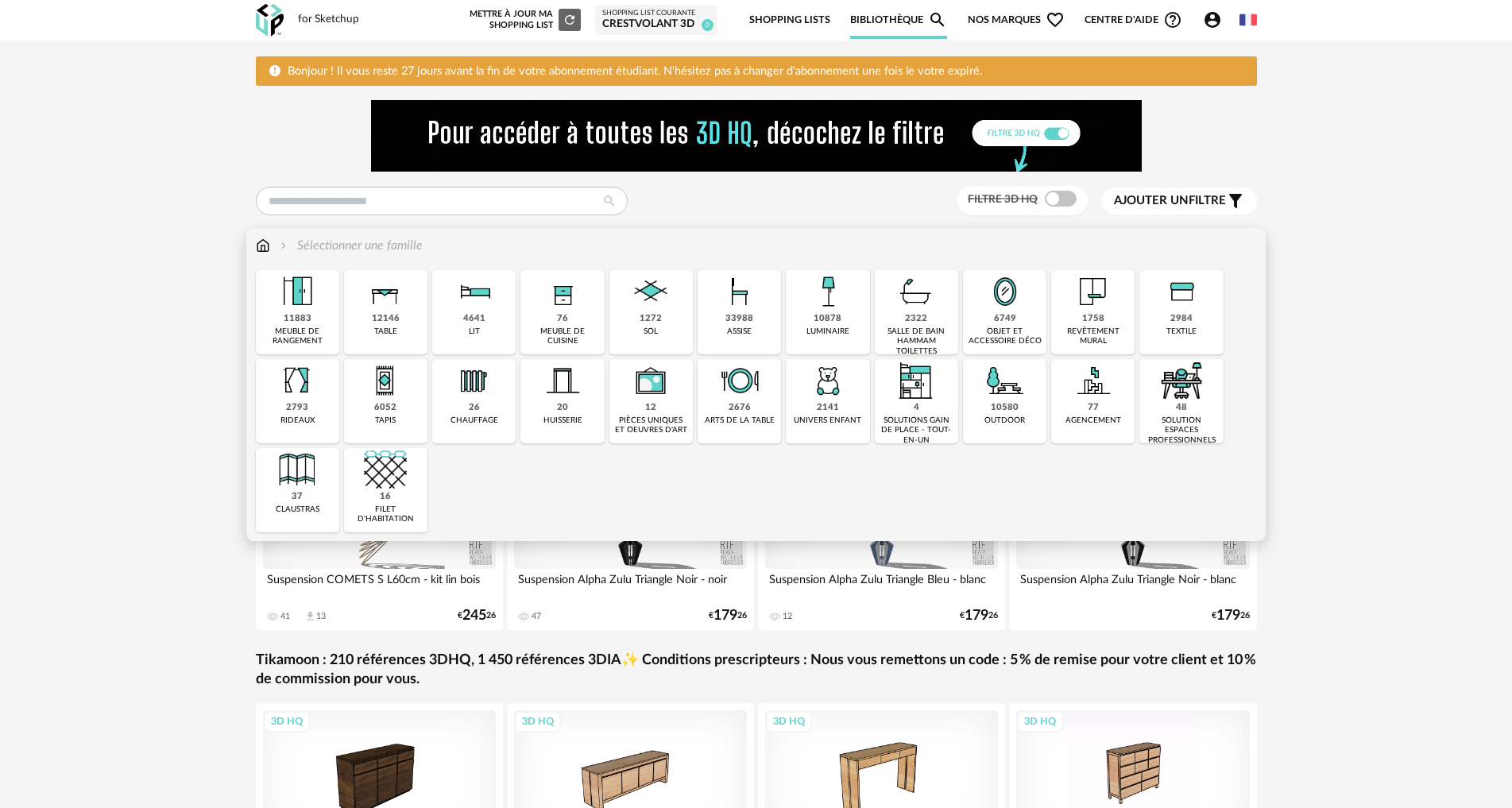 The image size is (1512, 808). Describe the element at coordinates (1133, 584) in the screenshot. I see `div: Suspension Alpha Zulu Triangle Noir - blanc` at that location.